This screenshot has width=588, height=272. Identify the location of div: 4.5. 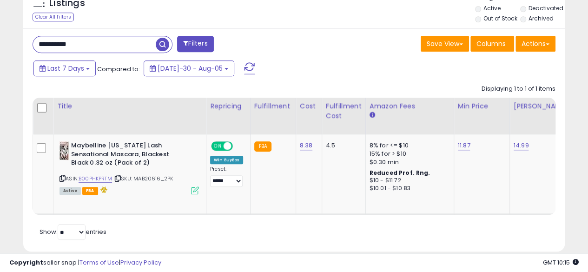
(342, 146).